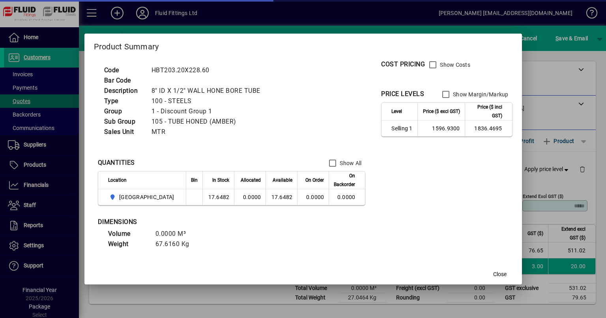 Image resolution: width=606 pixels, height=318 pixels. What do you see at coordinates (209, 132) in the screenshot?
I see `td: MTR` at bounding box center [209, 132].